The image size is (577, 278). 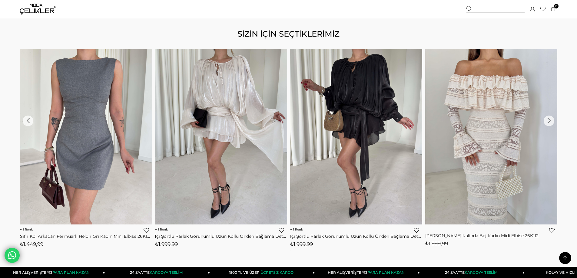 What do you see at coordinates (32, 245) in the screenshot?
I see `span: ₺1.449,99` at bounding box center [32, 245].